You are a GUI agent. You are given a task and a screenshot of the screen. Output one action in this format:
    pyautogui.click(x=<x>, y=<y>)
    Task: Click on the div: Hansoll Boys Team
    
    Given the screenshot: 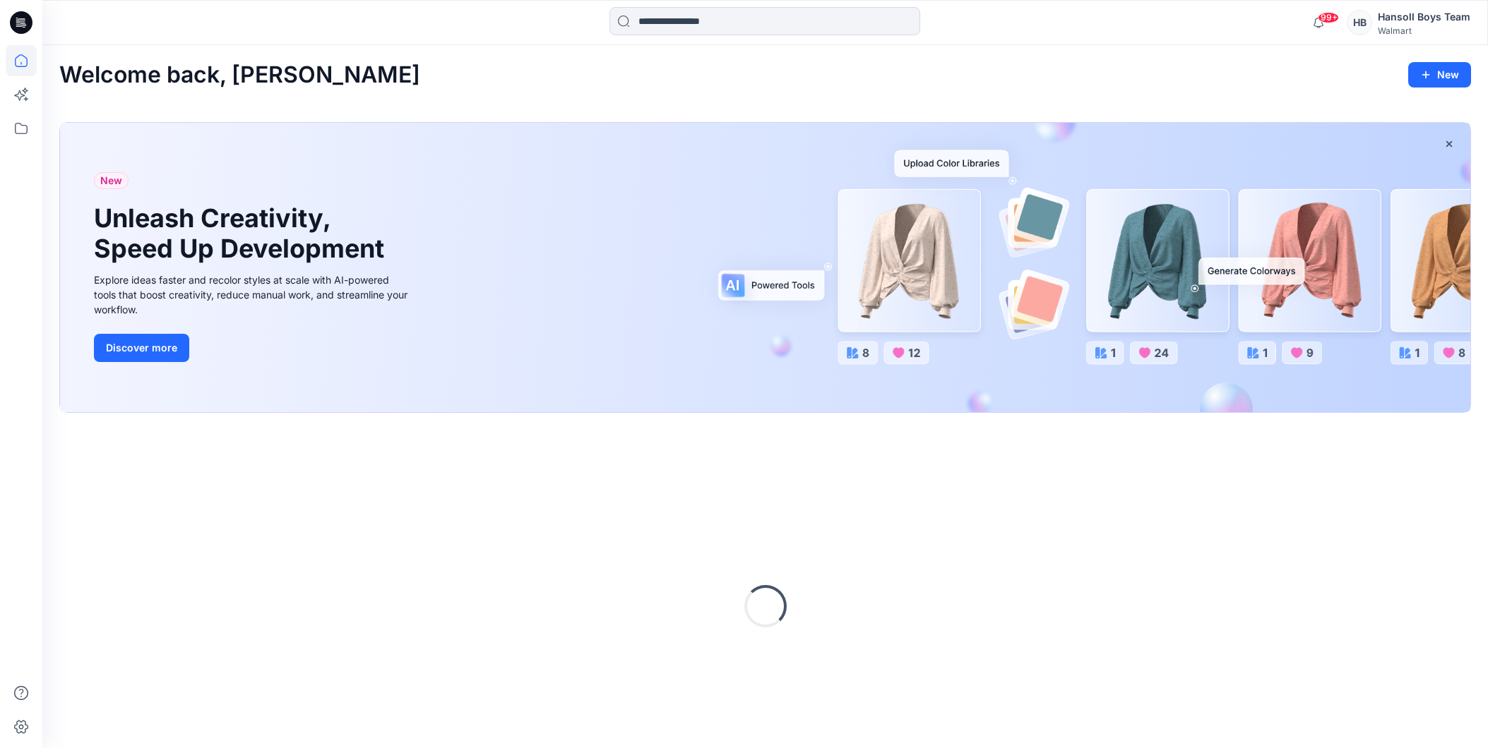 What is the action you would take?
    pyautogui.click(x=1423, y=17)
    